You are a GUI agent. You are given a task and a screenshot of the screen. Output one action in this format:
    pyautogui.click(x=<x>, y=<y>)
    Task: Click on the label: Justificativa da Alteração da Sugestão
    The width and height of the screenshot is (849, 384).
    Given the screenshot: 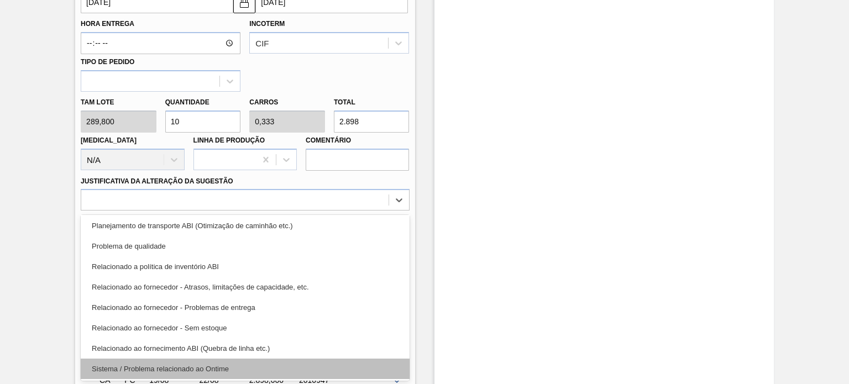 What is the action you would take?
    pyautogui.click(x=157, y=181)
    